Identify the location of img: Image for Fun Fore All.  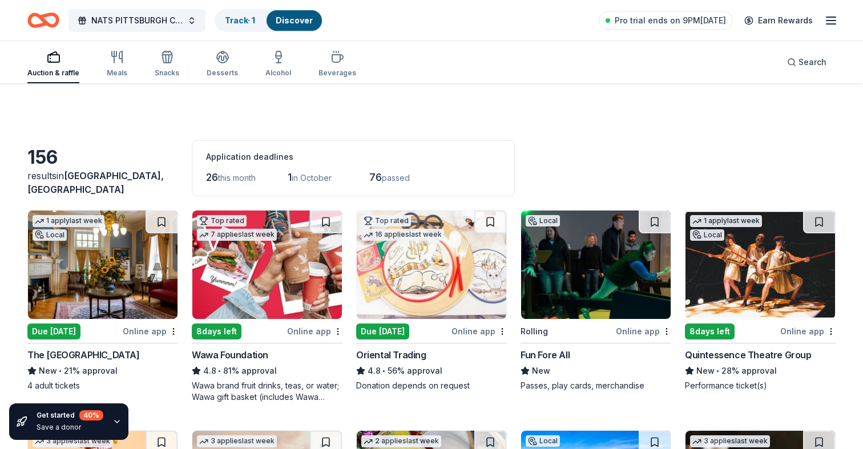
(596, 265).